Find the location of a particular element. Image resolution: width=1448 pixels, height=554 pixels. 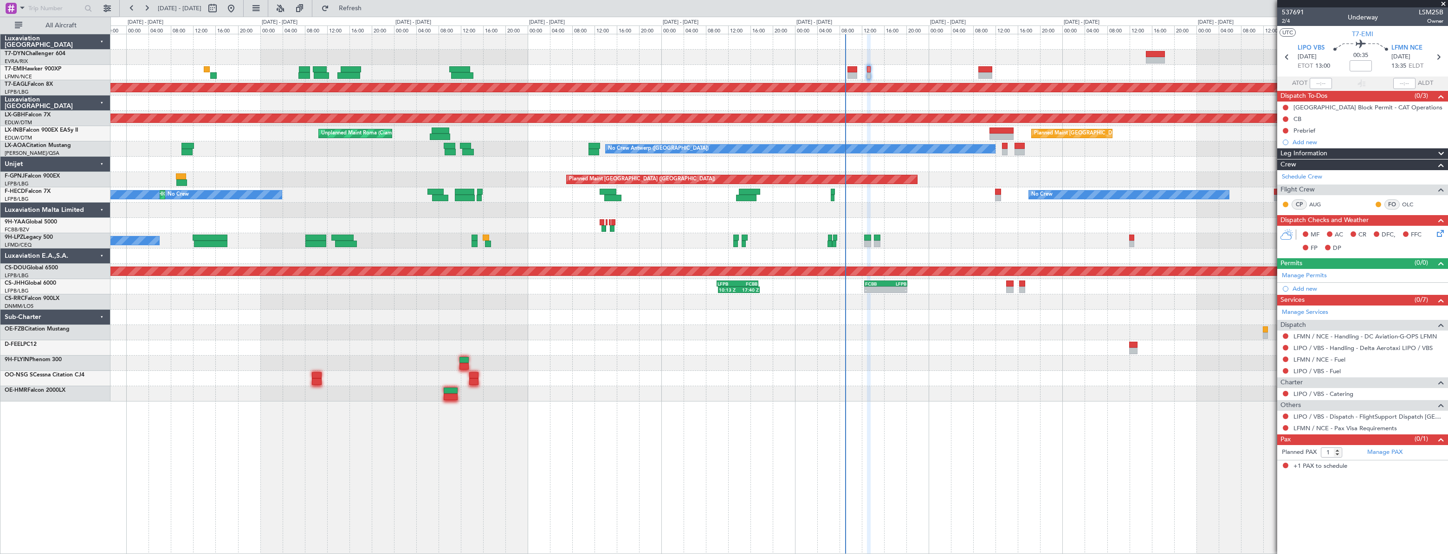

span: OO-NSG S is located at coordinates (19, 375).